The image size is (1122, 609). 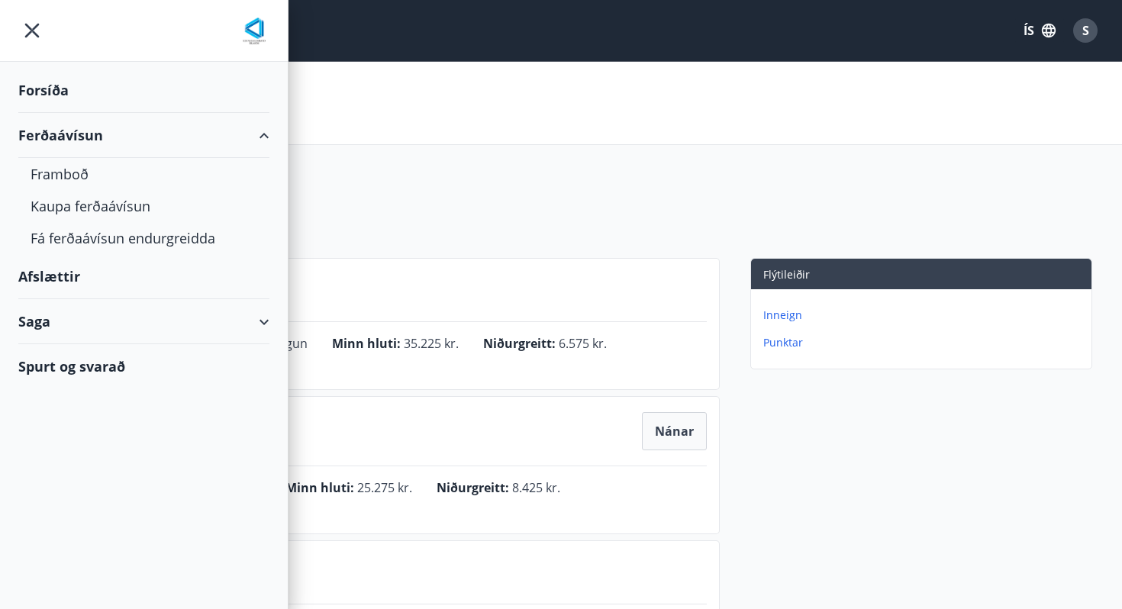 I want to click on span: 35.225 kr., so click(x=431, y=343).